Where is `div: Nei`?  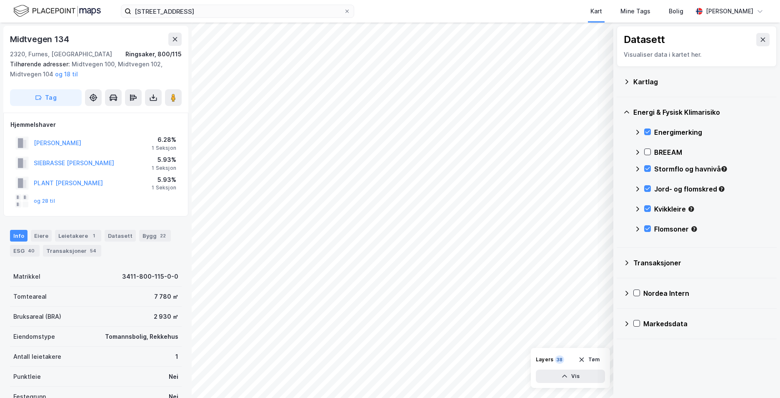
div: Nei is located at coordinates (173, 376).